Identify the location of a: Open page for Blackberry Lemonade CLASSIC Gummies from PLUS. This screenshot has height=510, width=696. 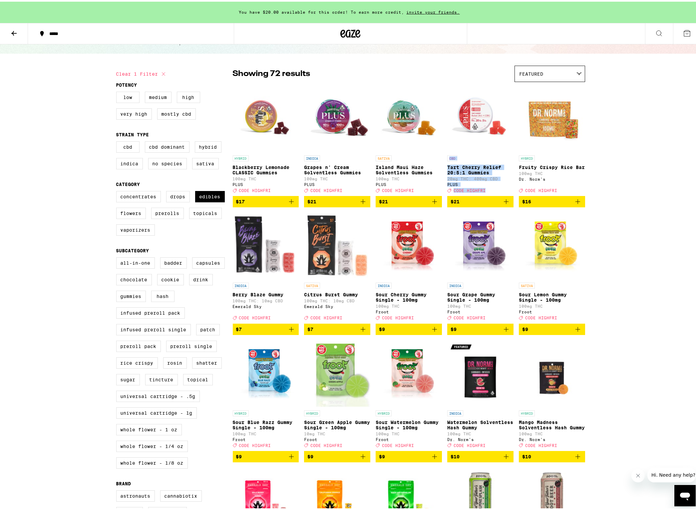
(266, 139).